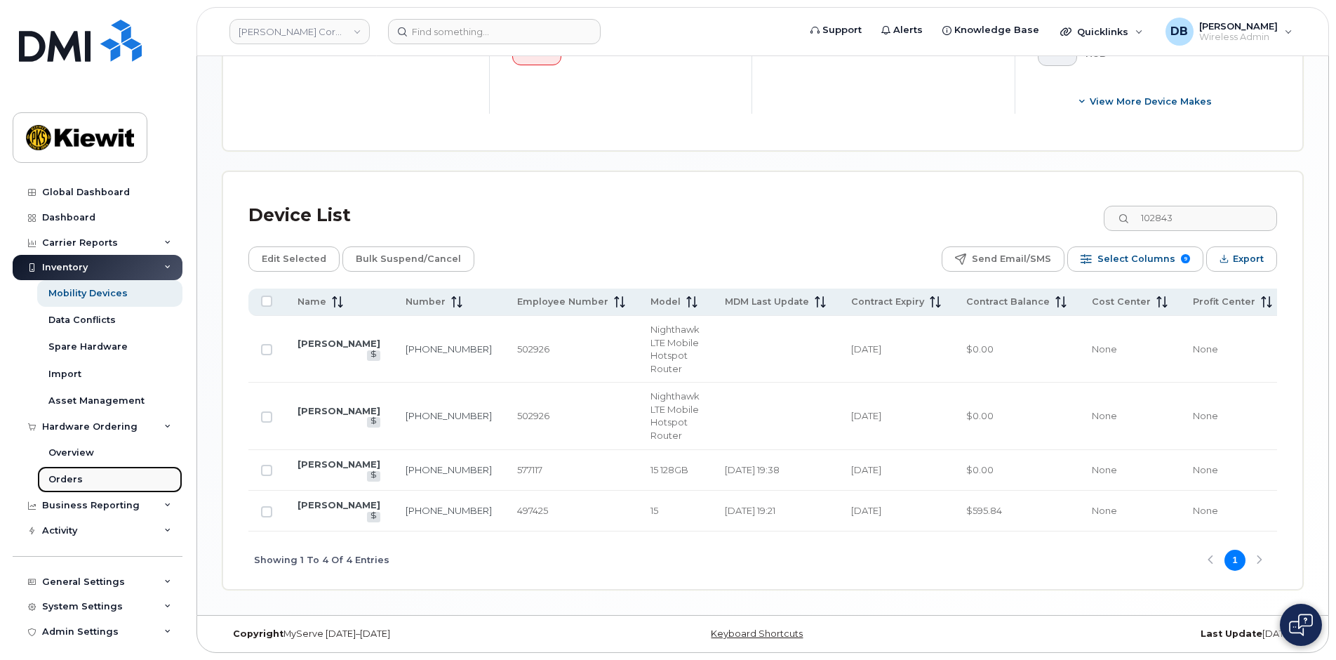 This screenshot has height=660, width=1336. Describe the element at coordinates (991, 30) in the screenshot. I see `a: Knowledge Base` at that location.